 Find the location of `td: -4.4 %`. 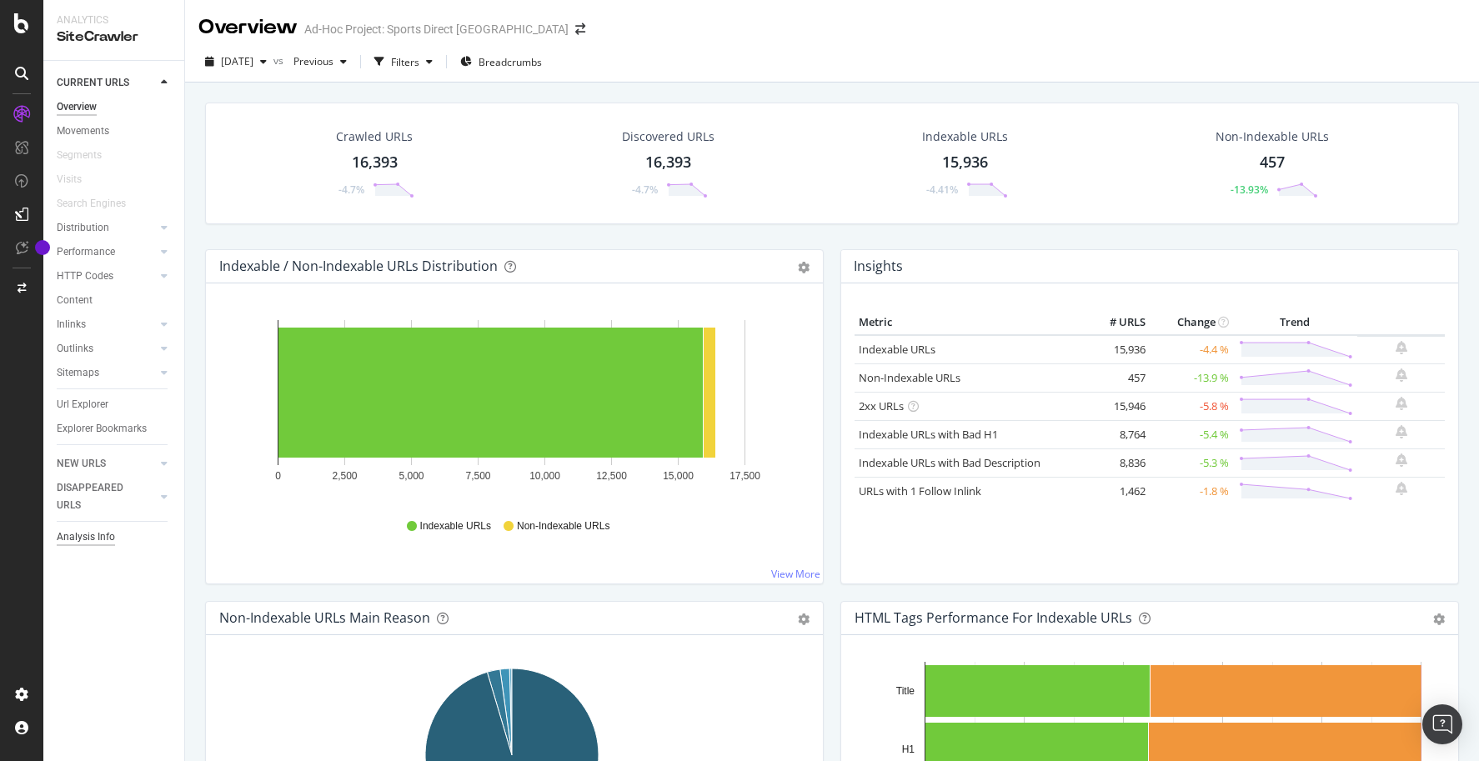

td: -4.4 % is located at coordinates (1191, 349).